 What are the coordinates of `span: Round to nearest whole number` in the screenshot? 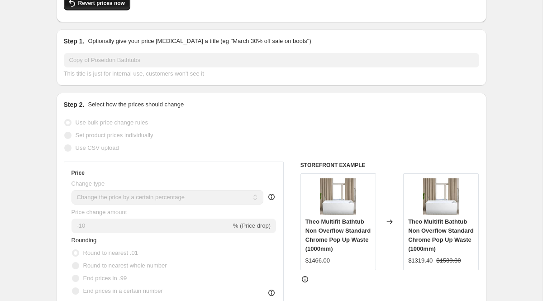 It's located at (125, 265).